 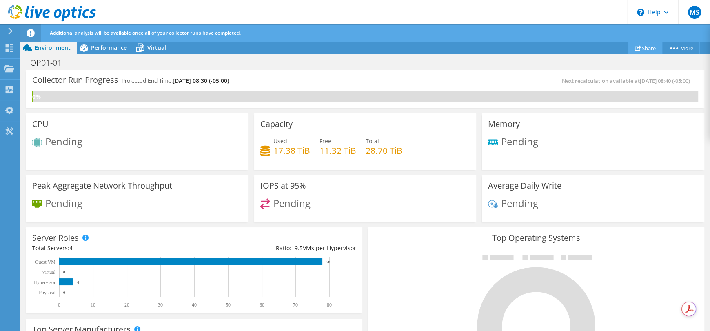 I want to click on h4: 17.38 TiB, so click(x=292, y=151).